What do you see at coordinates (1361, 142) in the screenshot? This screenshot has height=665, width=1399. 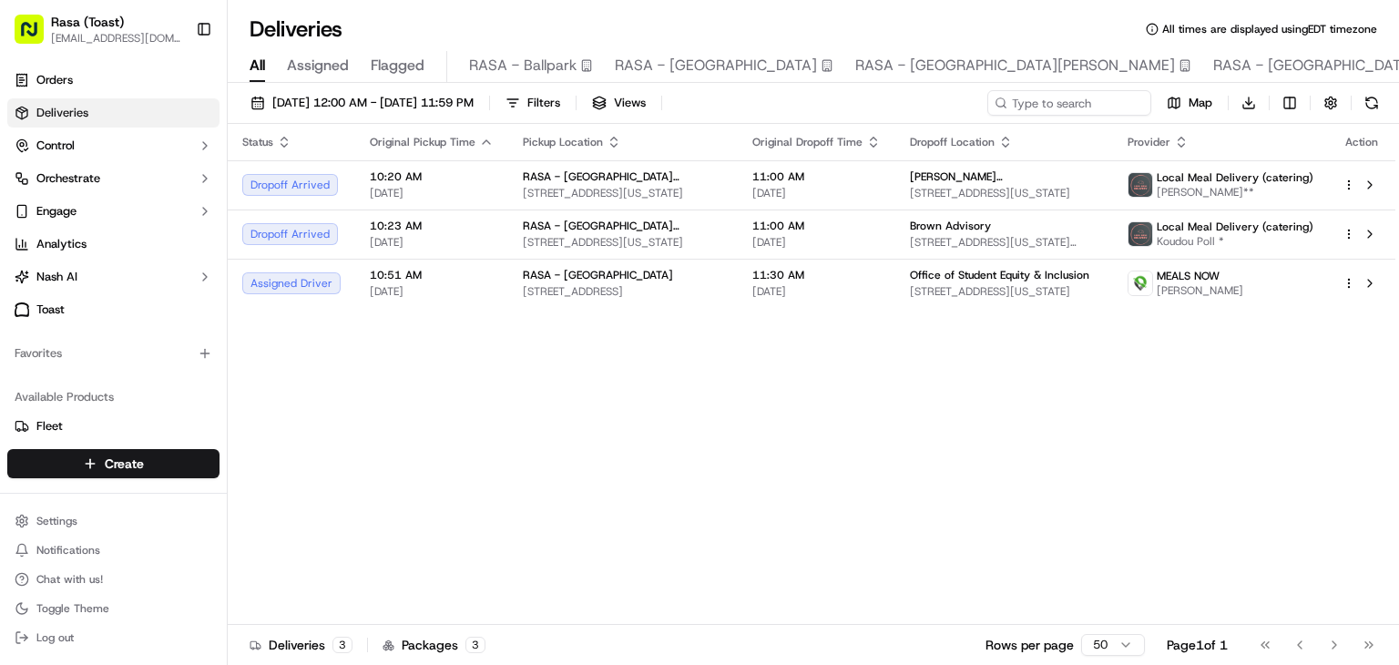 I see `div: Action` at bounding box center [1361, 142].